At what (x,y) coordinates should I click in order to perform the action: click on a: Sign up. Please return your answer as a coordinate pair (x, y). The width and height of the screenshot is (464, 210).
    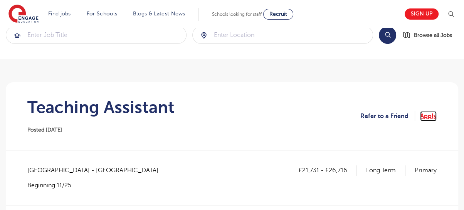
    Looking at the image, I should click on (421, 14).